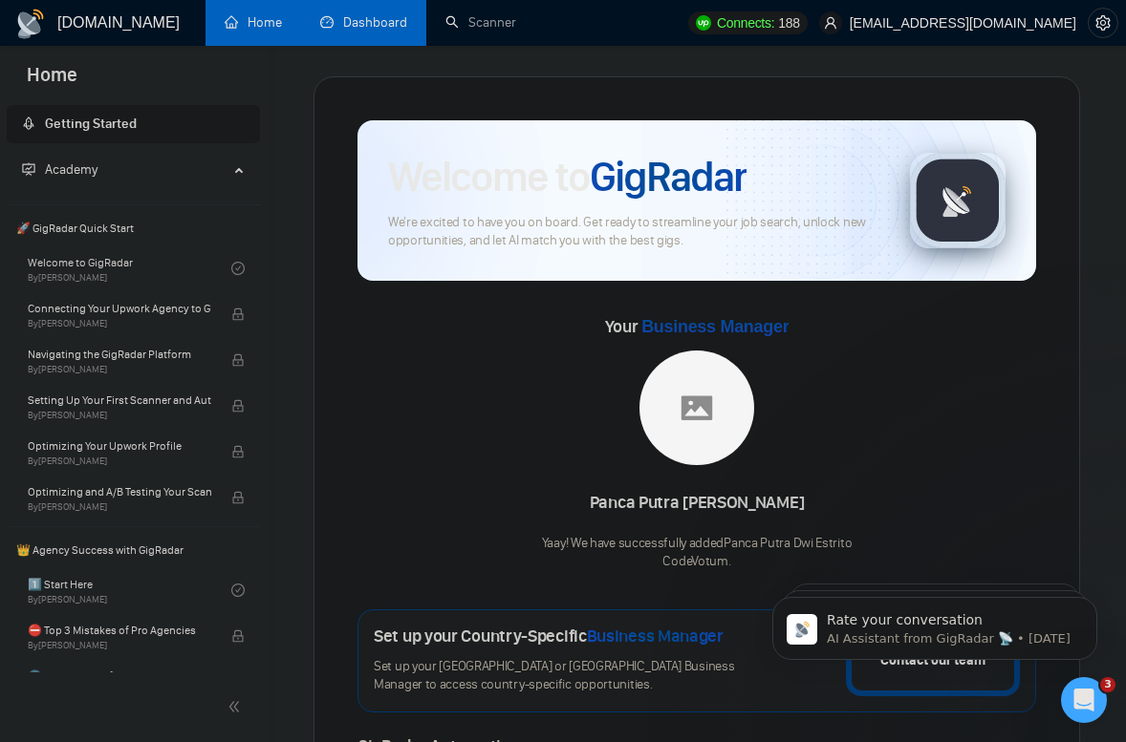  Describe the element at coordinates (1103, 23) in the screenshot. I see `button: setting` at that location.